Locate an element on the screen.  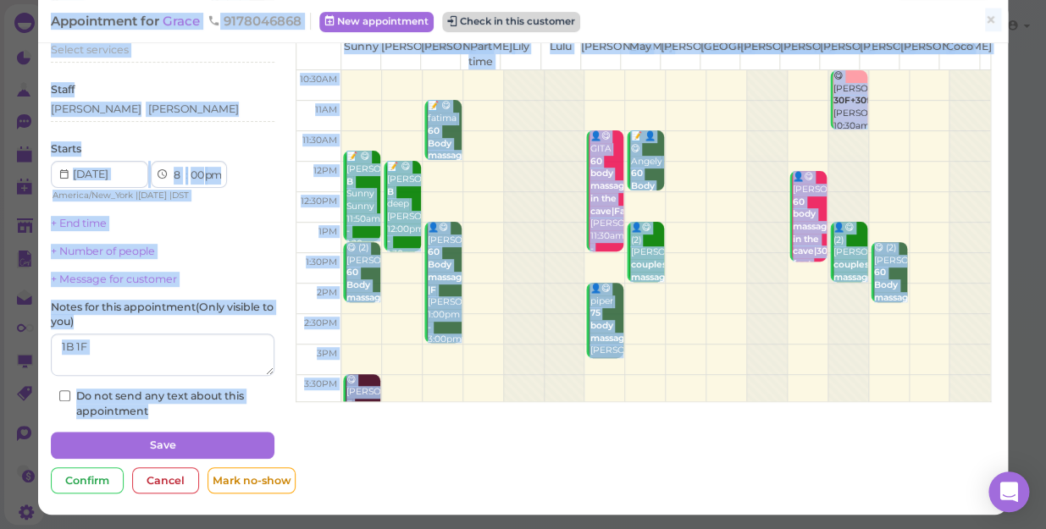
span: 12:30pm is located at coordinates (319, 201).